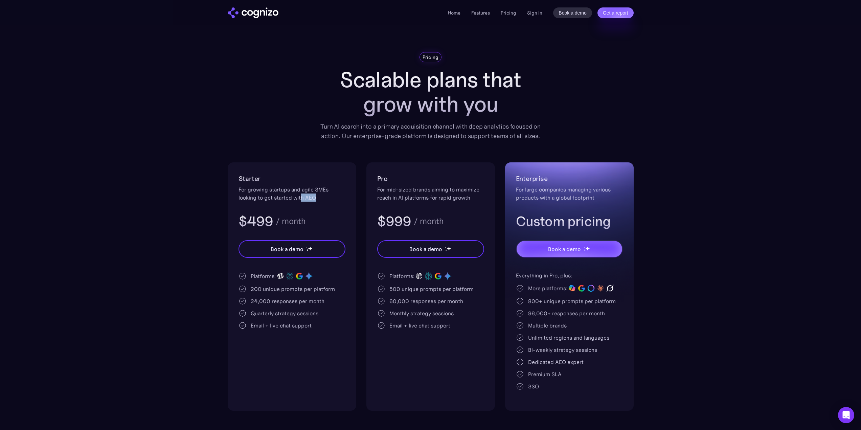 This screenshot has height=430, width=861. What do you see at coordinates (846, 415) in the screenshot?
I see `div: Open Intercom Messenger` at bounding box center [846, 415].